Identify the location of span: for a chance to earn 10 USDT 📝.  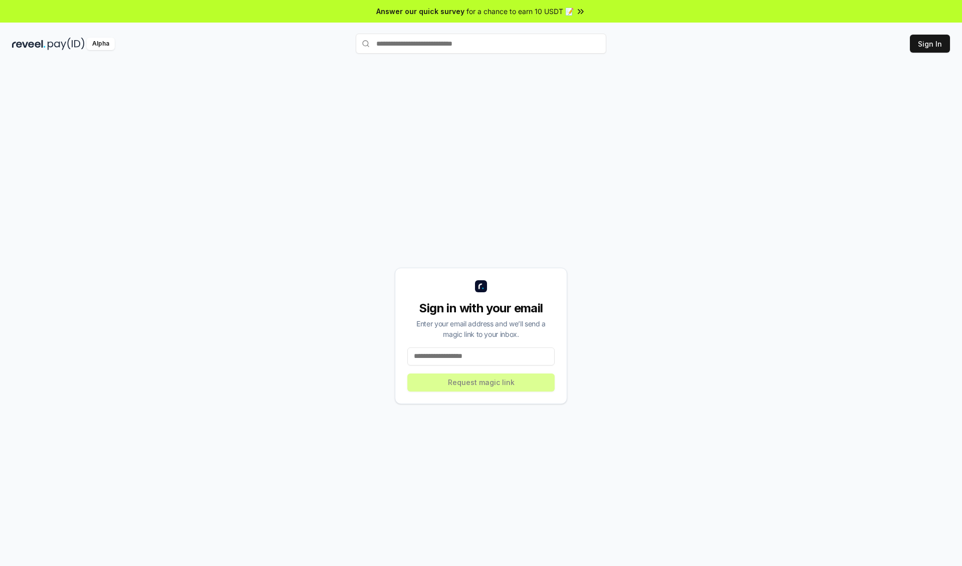
(520, 11).